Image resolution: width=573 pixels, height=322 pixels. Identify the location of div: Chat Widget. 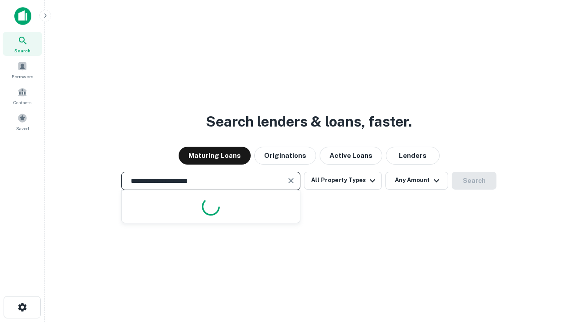
(550, 272).